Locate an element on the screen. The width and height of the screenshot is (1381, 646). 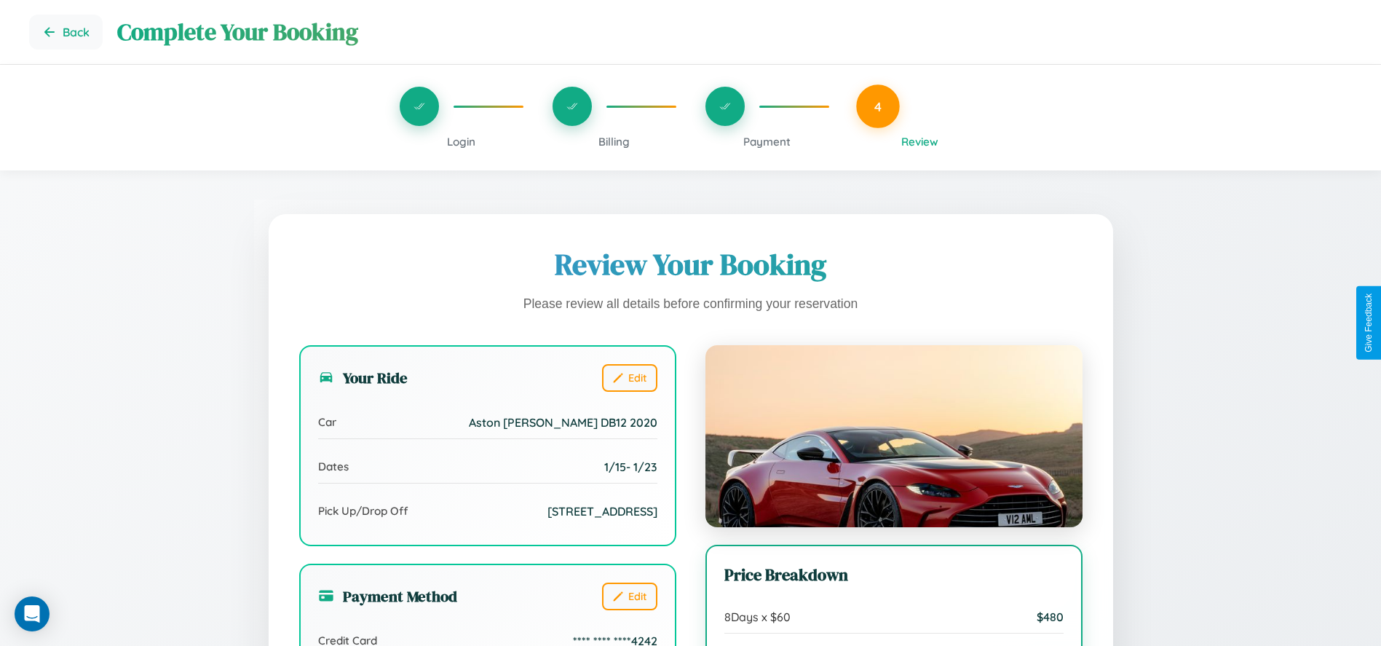
h3: Price Breakdown is located at coordinates (894, 574).